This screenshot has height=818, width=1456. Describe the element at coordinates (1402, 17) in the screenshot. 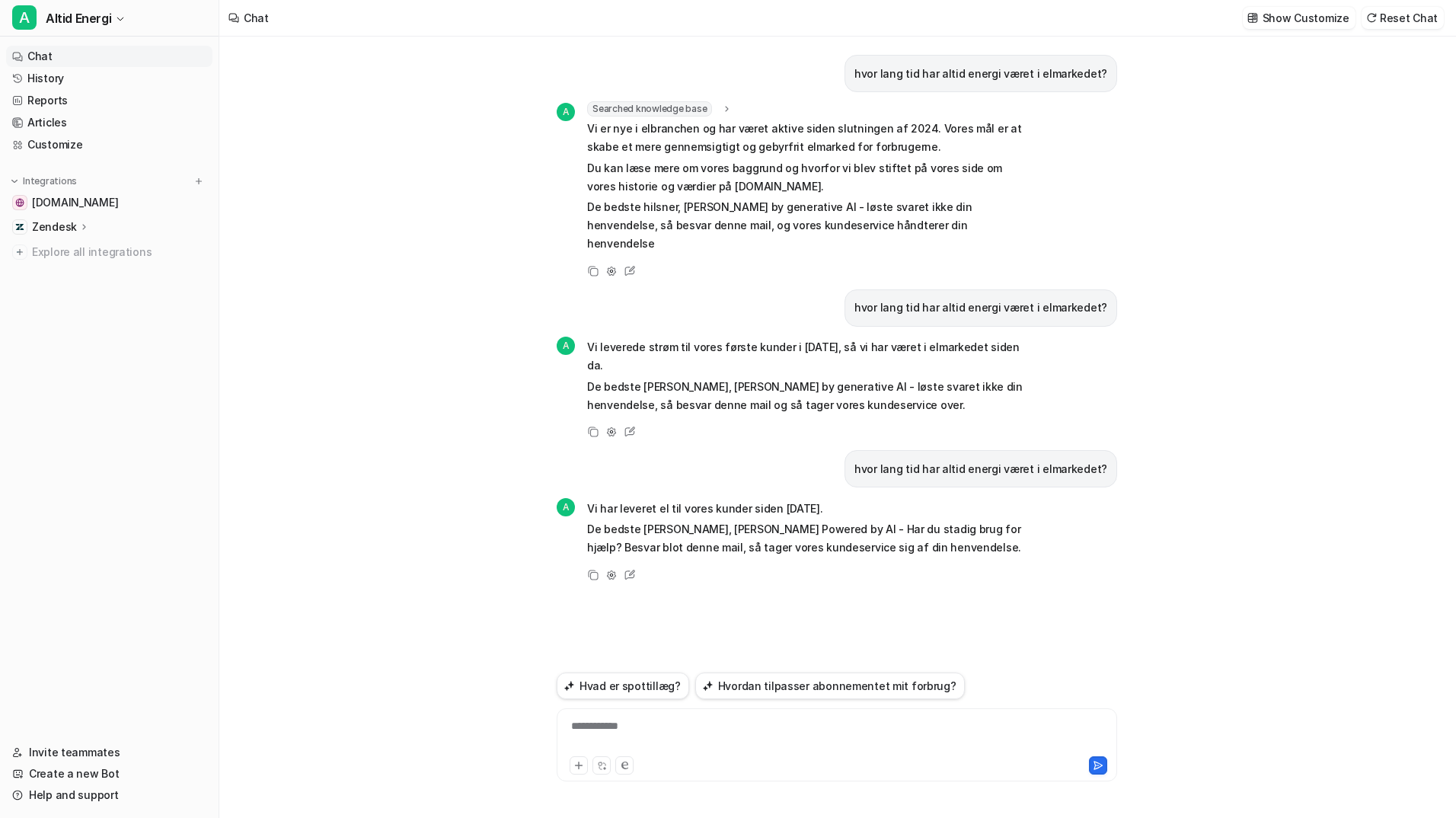

I see `button: Reset Chat` at that location.